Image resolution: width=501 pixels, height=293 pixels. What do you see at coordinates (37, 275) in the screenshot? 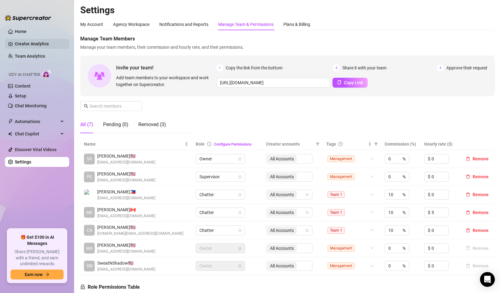
I see `button: Earn nowarrow-right` at bounding box center [37, 275].